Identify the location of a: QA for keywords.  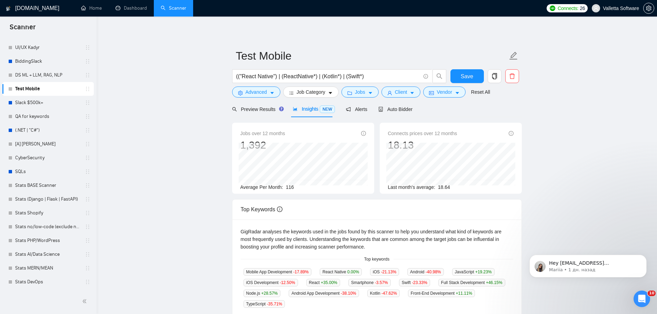
(48, 117).